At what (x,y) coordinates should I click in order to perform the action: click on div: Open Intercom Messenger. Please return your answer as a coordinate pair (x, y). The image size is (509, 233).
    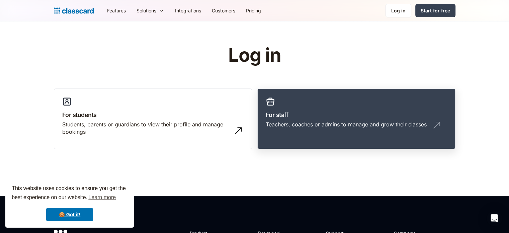
    Looking at the image, I should click on (495, 218).